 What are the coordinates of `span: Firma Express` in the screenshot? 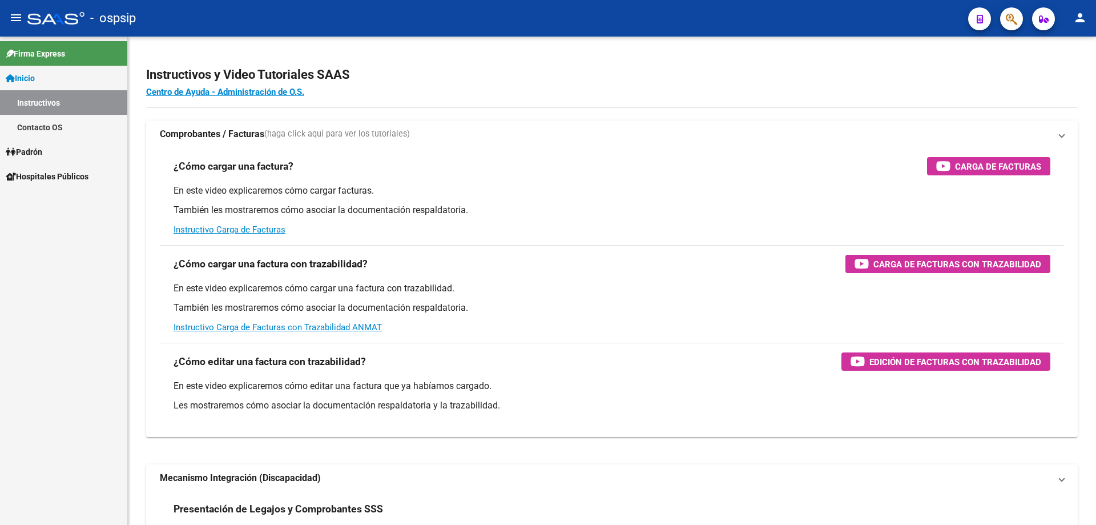 It's located at (35, 54).